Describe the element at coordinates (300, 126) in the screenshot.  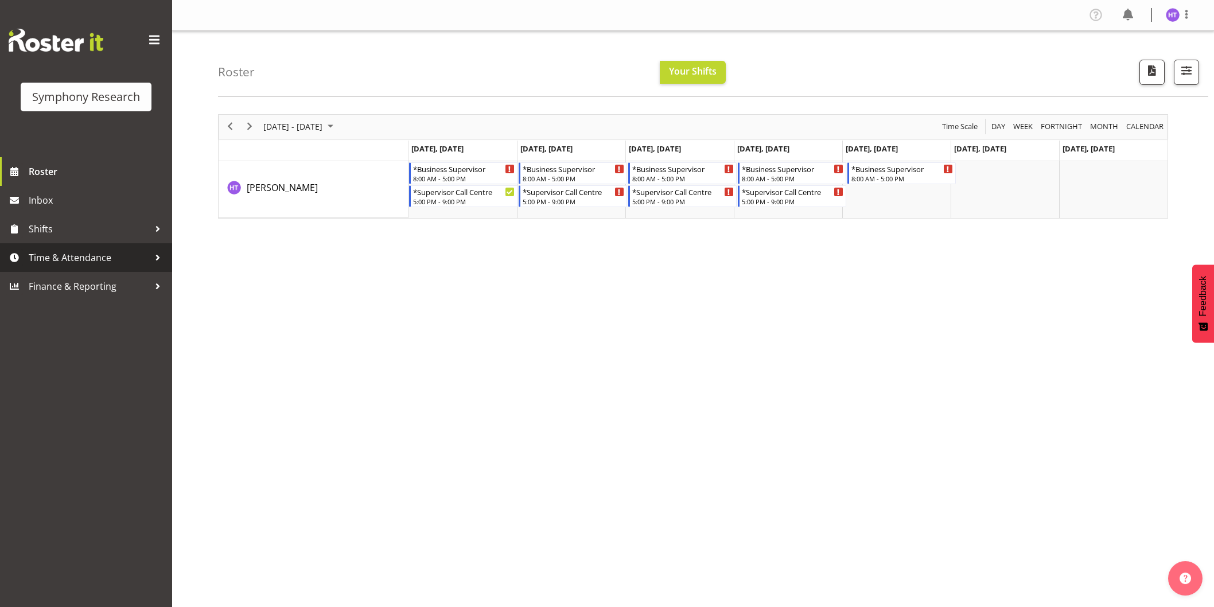
I see `button: October 2025` at that location.